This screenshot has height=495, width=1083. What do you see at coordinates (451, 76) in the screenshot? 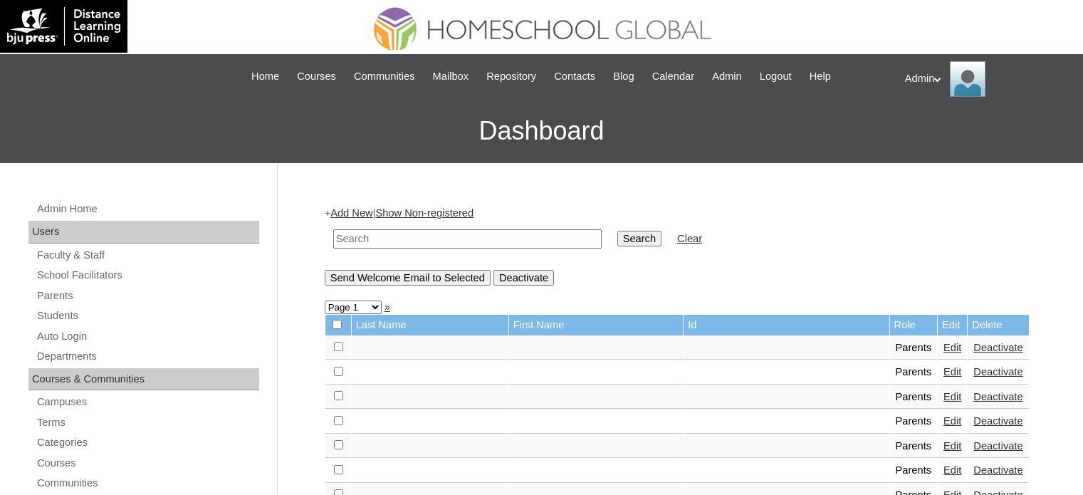
I see `a: Mailbox` at bounding box center [451, 76].